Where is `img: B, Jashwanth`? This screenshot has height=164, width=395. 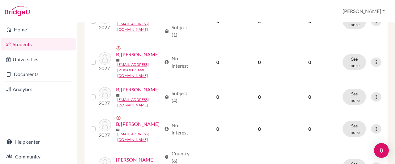 img: B, Jashwanth is located at coordinates (105, 59).